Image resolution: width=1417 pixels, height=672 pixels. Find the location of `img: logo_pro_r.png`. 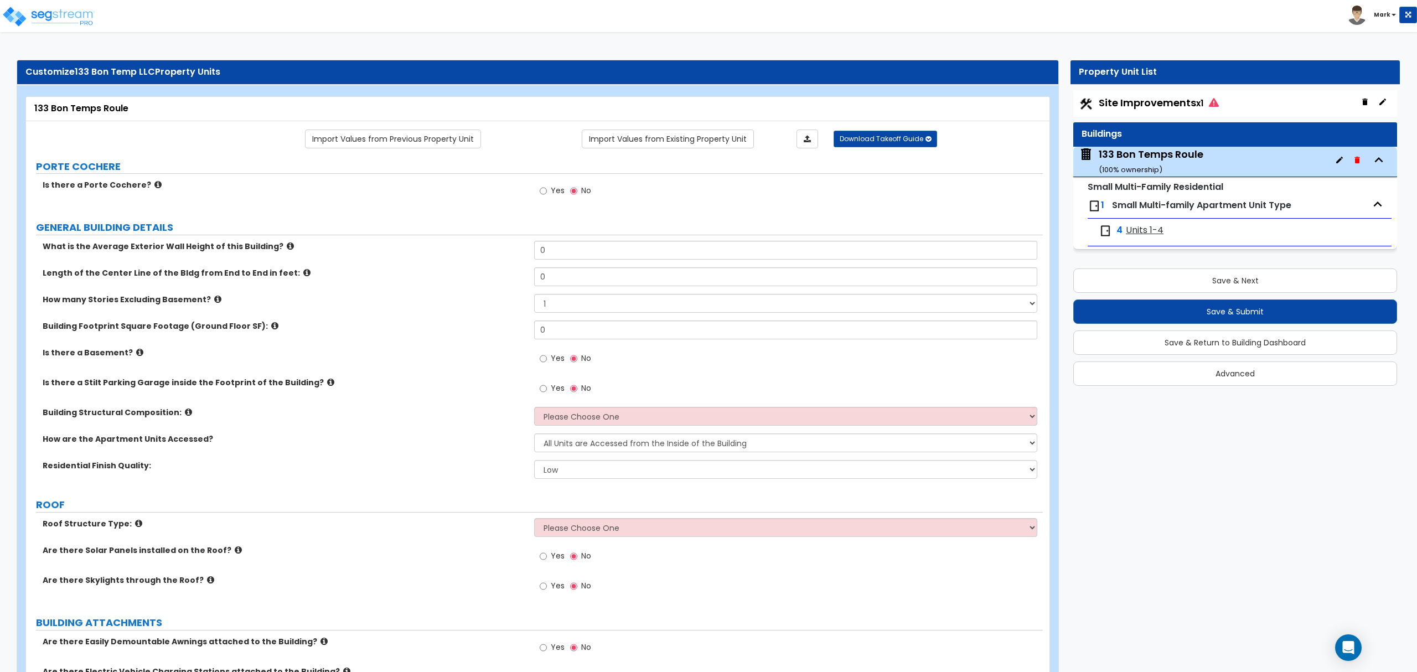

img: logo_pro_r.png is located at coordinates (49, 17).